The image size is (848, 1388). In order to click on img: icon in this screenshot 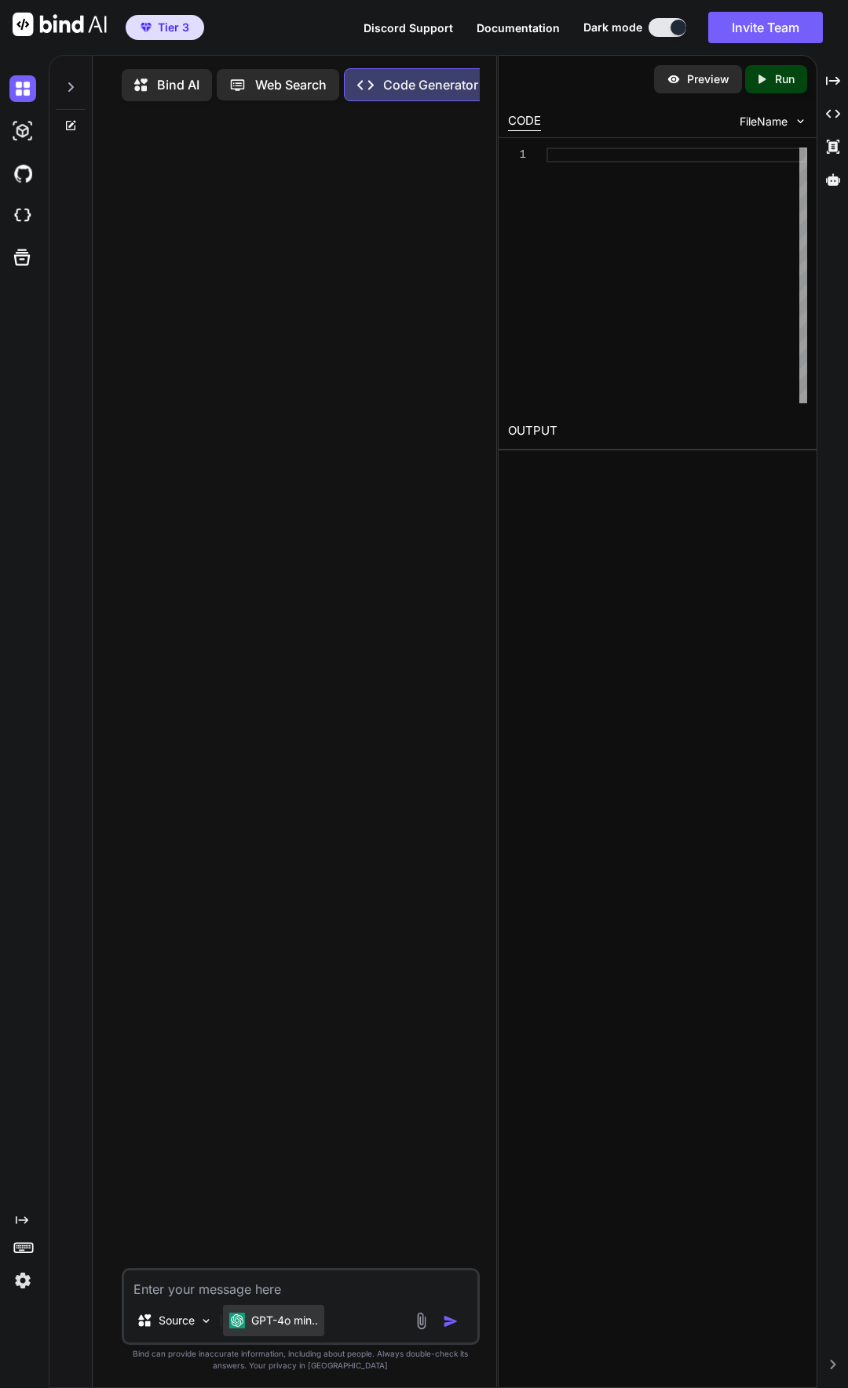, I will do `click(450, 1322)`.